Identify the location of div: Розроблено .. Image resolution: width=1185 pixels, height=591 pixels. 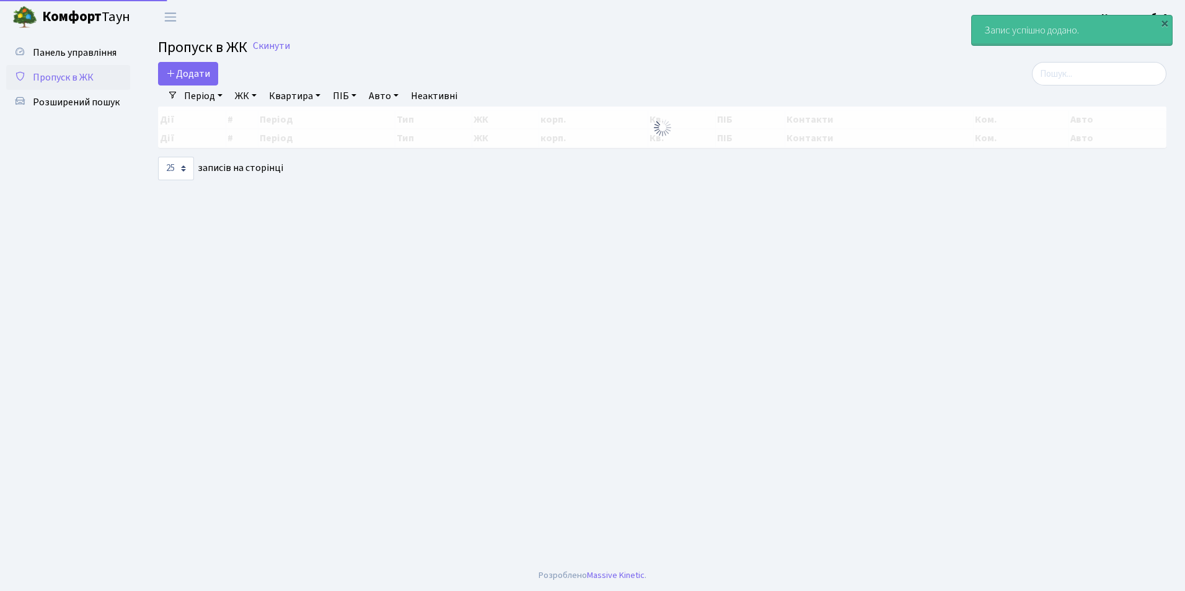
(593, 576).